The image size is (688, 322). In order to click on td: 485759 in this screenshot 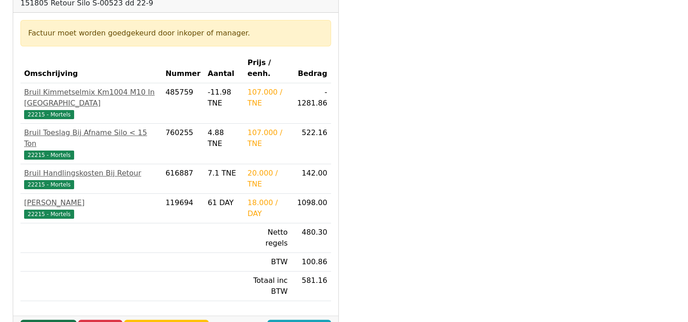, I will do `click(183, 103)`.